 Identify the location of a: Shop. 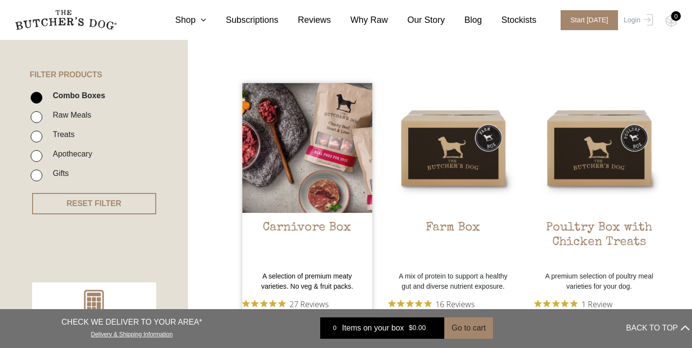
(181, 20).